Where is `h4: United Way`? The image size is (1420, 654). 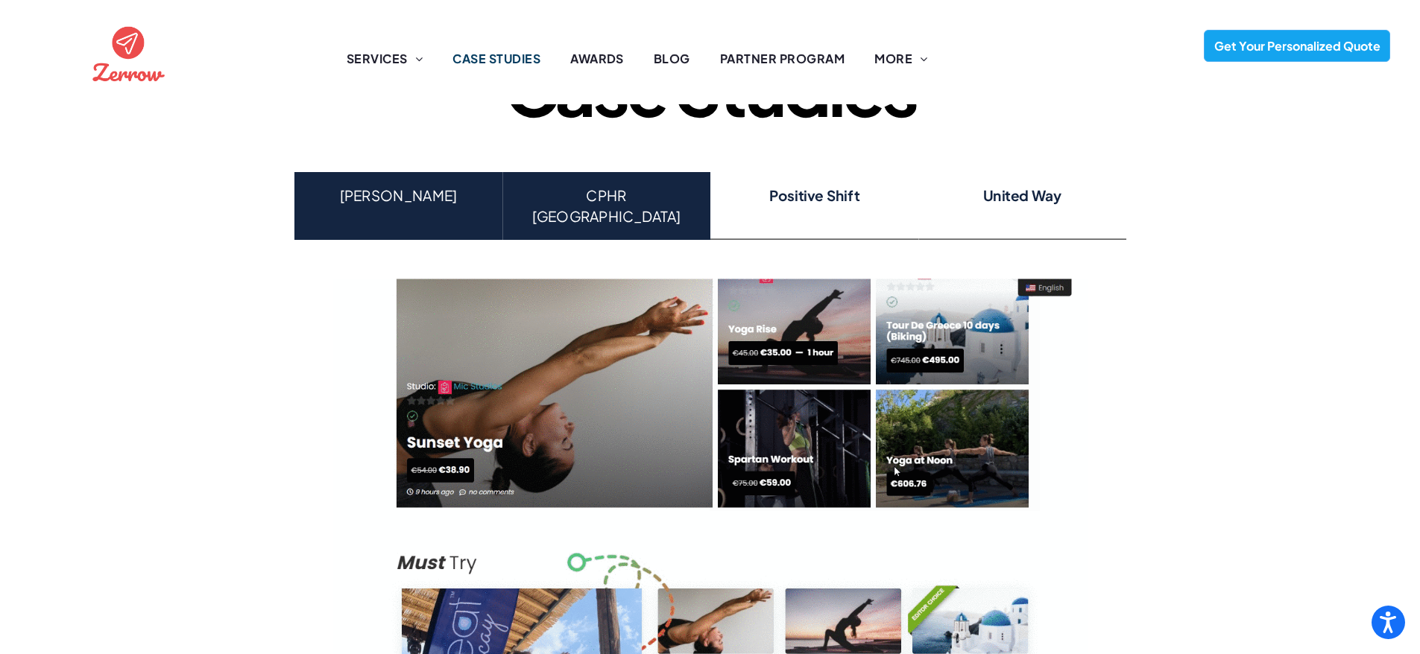
h4: United Way is located at coordinates (1022, 195).